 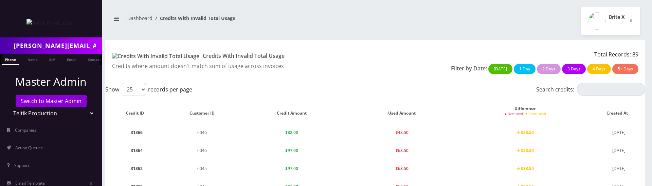 I want to click on li: Credits With Invalid Total Usage, so click(x=194, y=18).